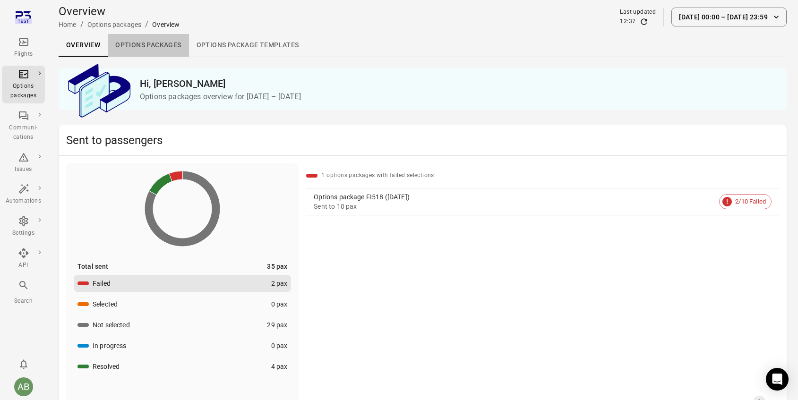 The height and width of the screenshot is (400, 798). I want to click on div: 4 pax, so click(279, 367).